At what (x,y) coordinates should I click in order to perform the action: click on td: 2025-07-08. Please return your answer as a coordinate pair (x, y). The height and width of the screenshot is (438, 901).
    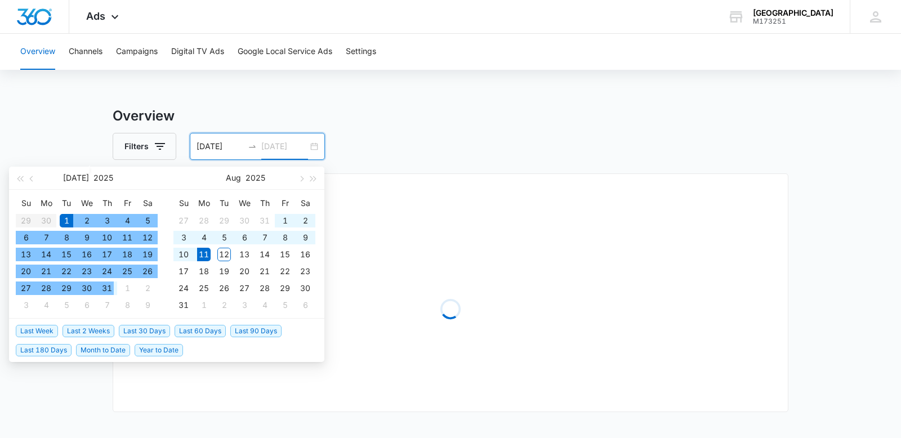
    Looking at the image, I should click on (66, 238).